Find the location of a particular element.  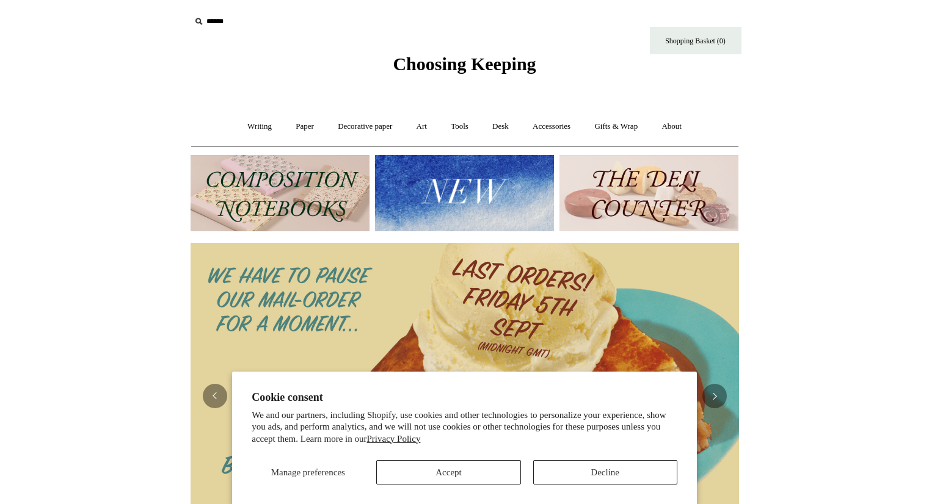

button: Next is located at coordinates (715, 396).